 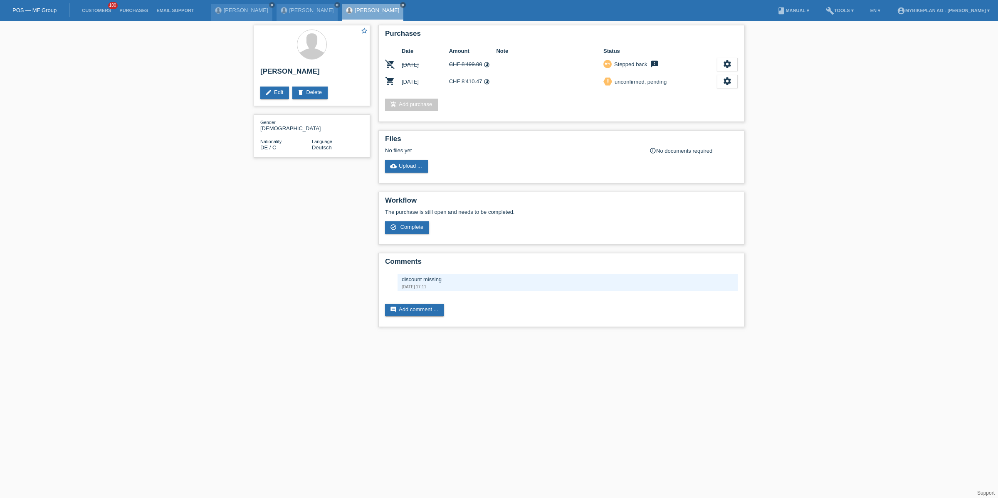 I want to click on th: Status, so click(x=660, y=51).